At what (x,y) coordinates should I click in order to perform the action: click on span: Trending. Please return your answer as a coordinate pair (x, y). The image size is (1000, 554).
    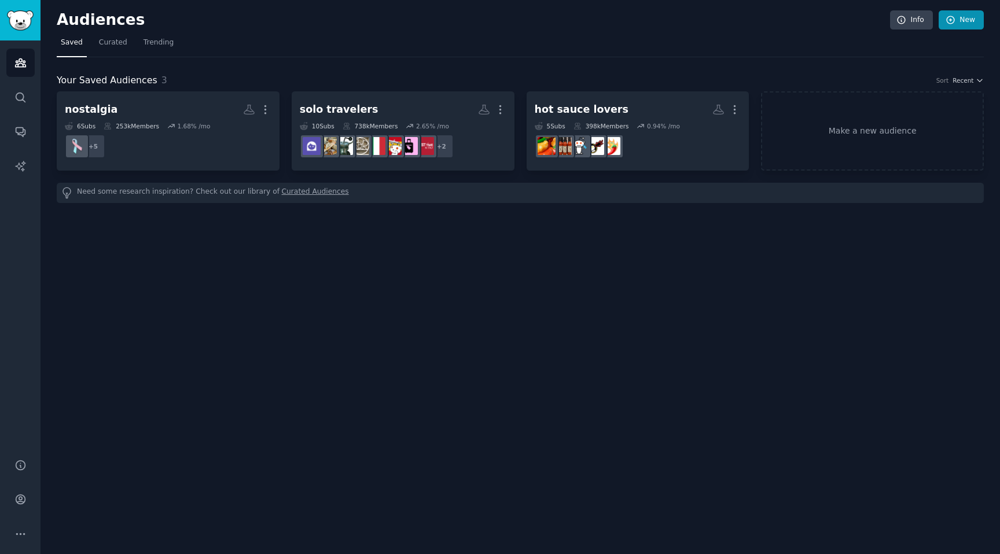
    Looking at the image, I should click on (159, 43).